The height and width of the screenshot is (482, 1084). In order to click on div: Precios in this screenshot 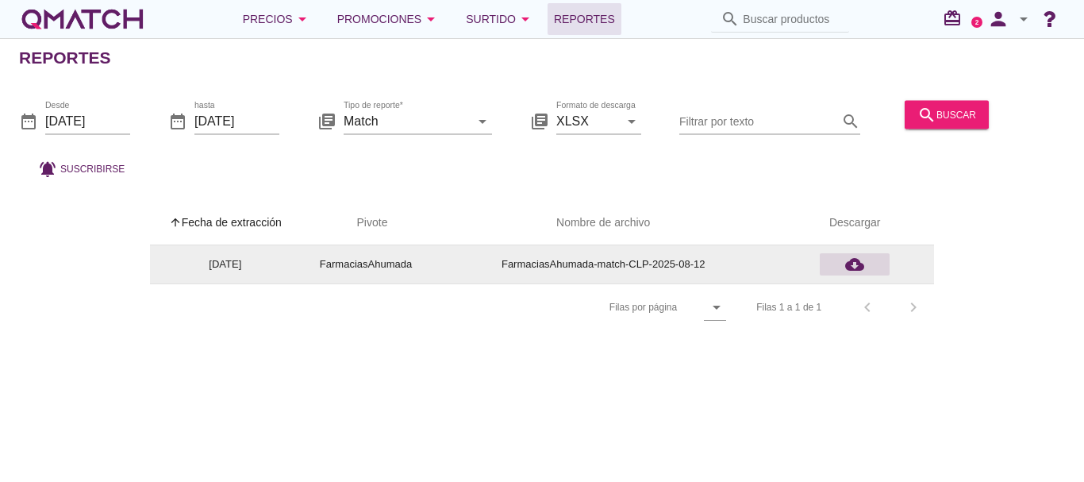, I will do `click(277, 19)`.